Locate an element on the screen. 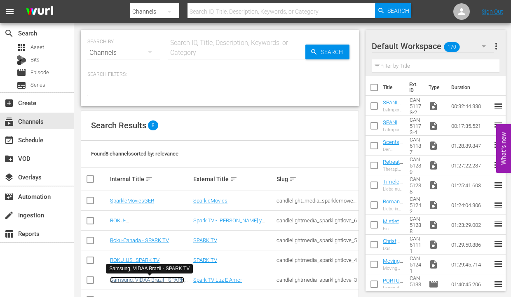  div: Internal Title is located at coordinates (150, 179).